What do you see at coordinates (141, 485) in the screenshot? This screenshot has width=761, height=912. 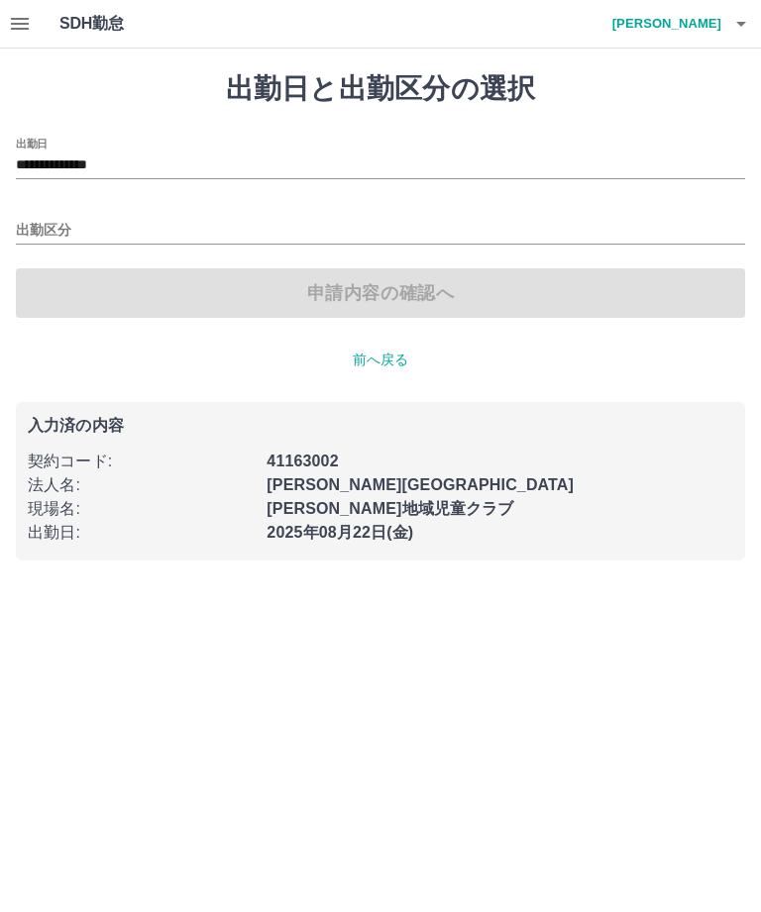 I see `p: 法人名 :` at bounding box center [141, 485].